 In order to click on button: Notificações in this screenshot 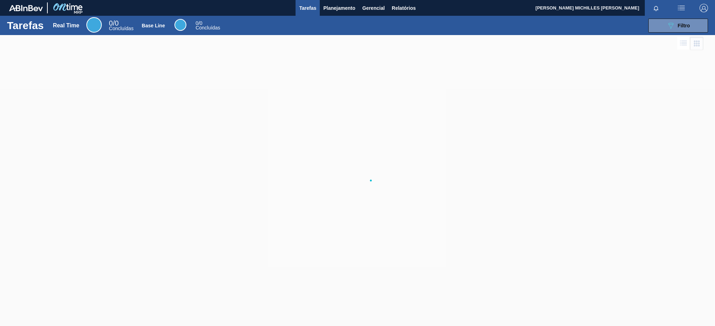, I will do `click(656, 8)`.